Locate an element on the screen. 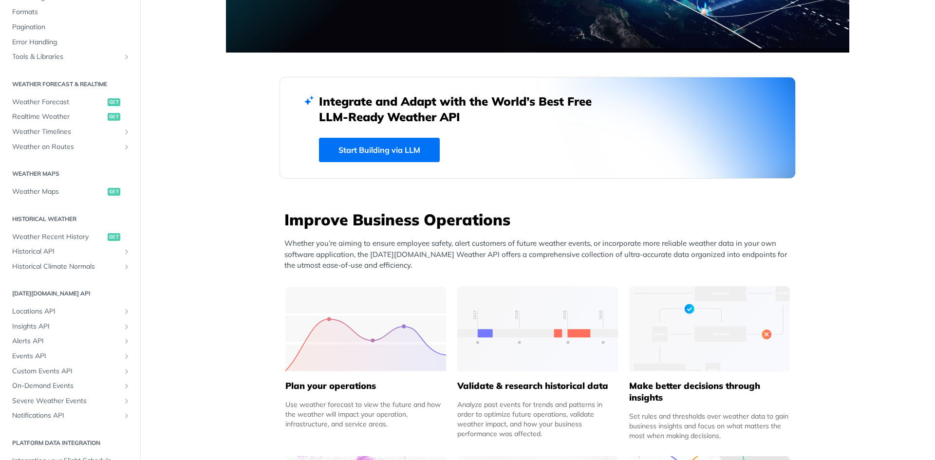  h5: Plan your operations is located at coordinates (366, 386).